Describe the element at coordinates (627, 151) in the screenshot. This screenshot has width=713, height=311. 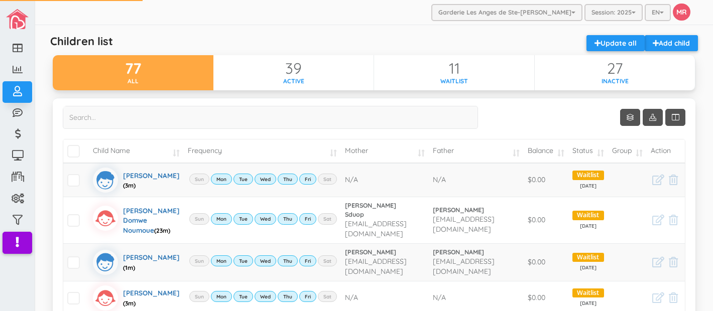
I see `td: Group: activate to sort column ascending` at that location.